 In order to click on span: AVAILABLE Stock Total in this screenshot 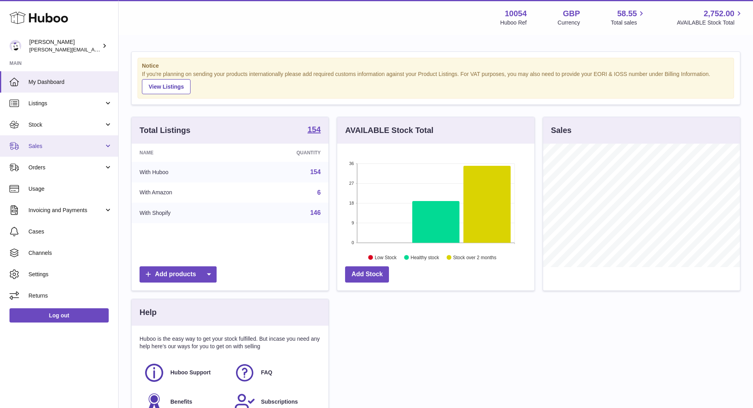, I will do `click(710, 23)`.